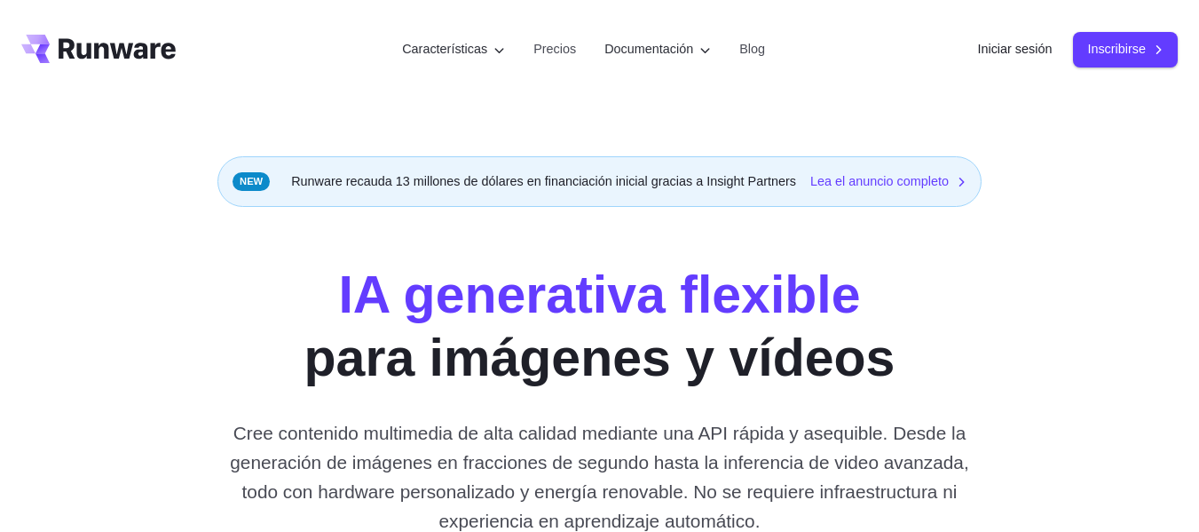 This screenshot has height=532, width=1199. I want to click on font: Blog, so click(752, 49).